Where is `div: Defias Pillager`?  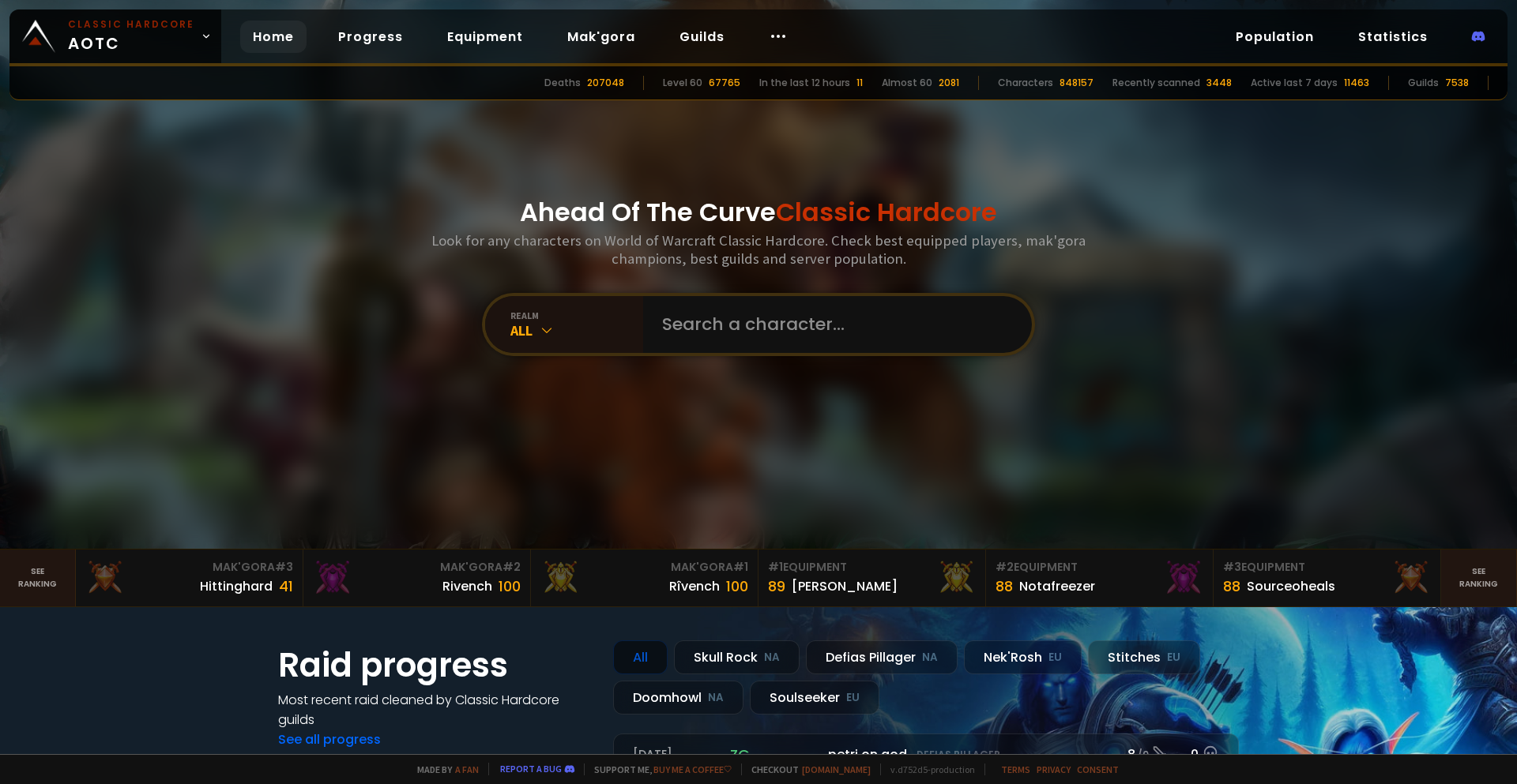
div: Defias Pillager is located at coordinates (882, 658).